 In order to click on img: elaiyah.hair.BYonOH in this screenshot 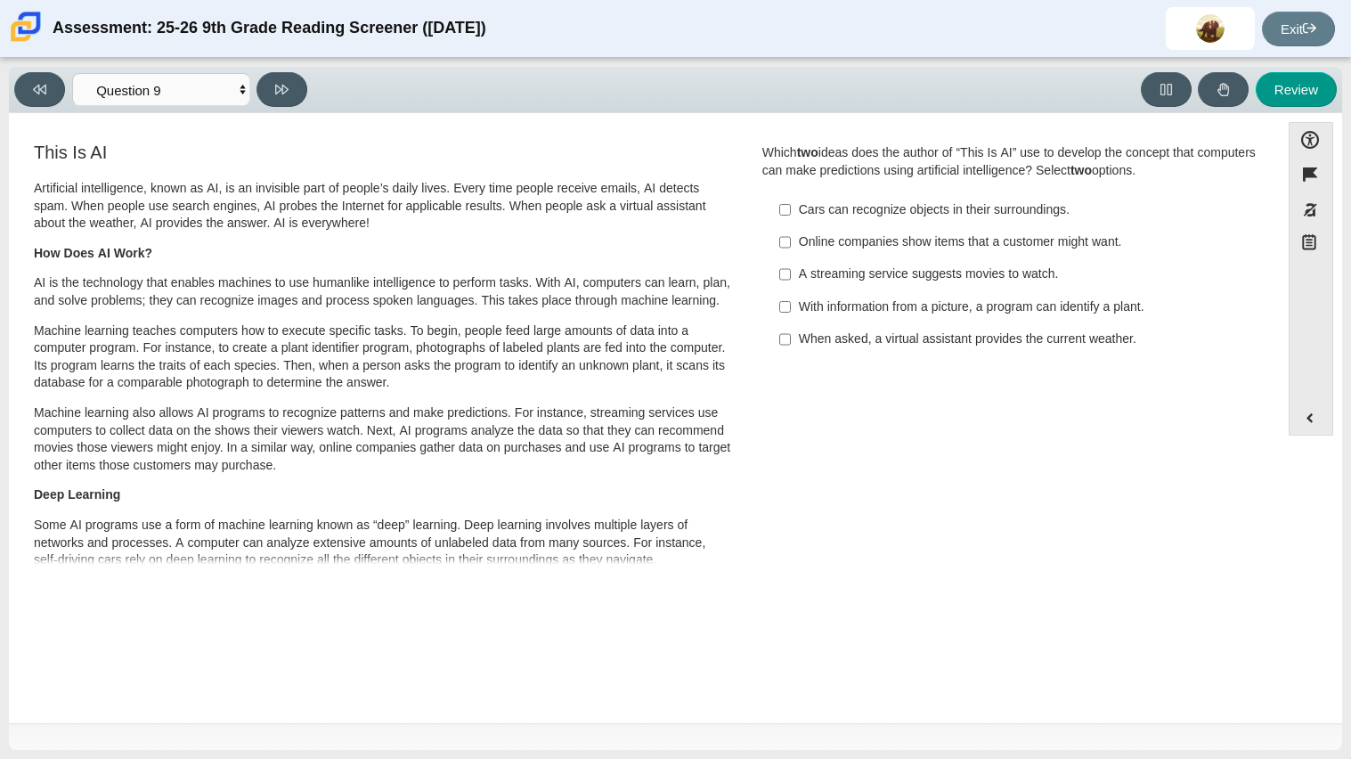, I will do `click(1210, 28)`.